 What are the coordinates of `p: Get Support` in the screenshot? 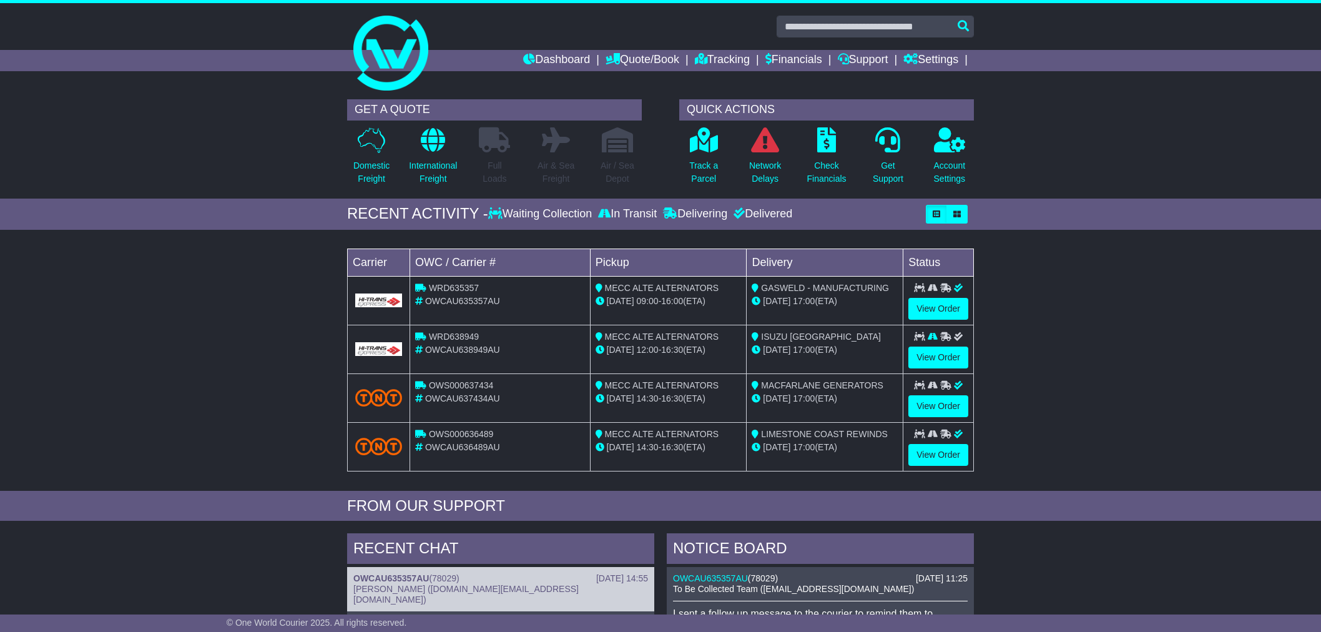 It's located at (888, 172).